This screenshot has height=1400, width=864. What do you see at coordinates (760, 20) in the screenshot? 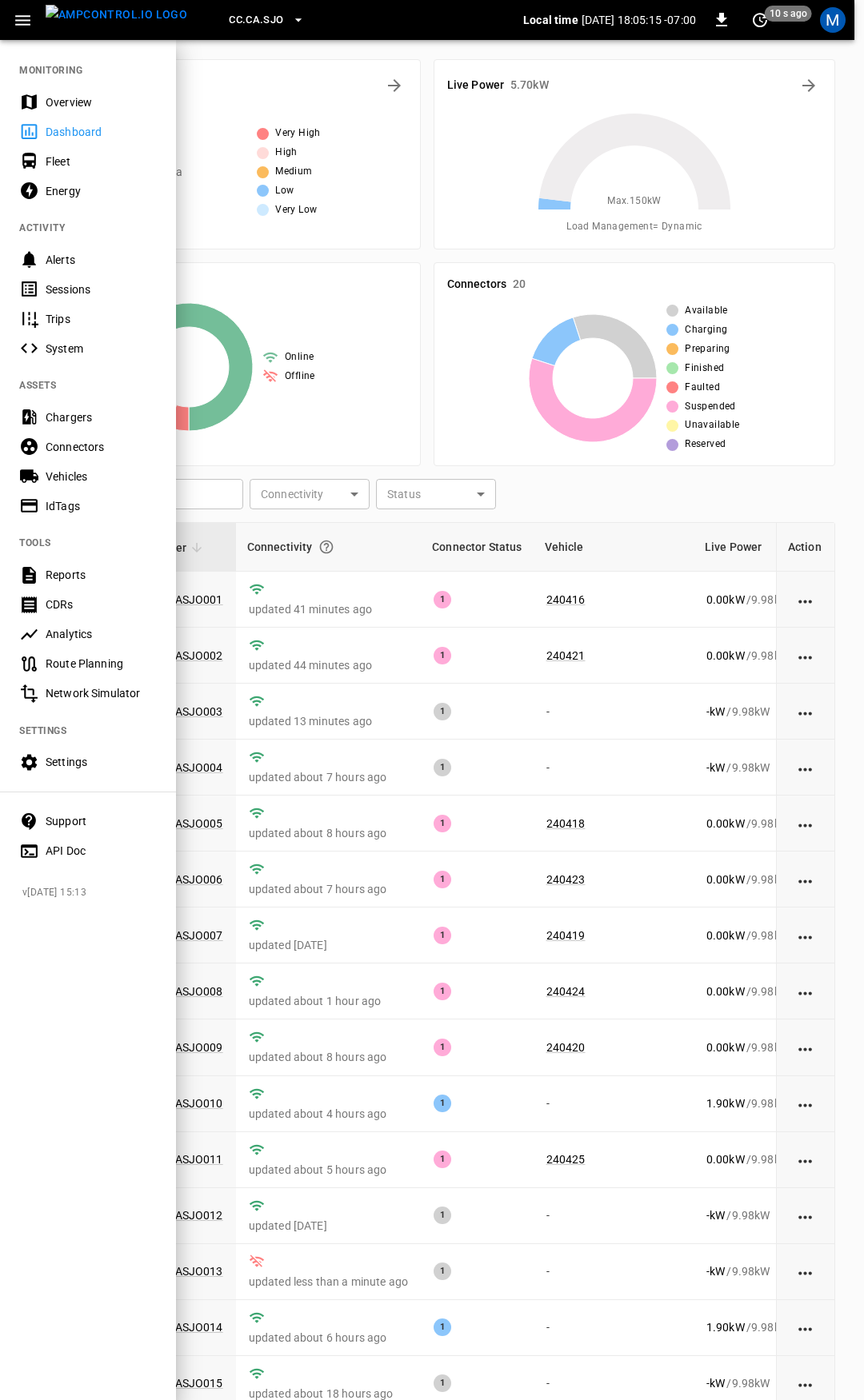
I see `button: set refresh interval` at bounding box center [760, 20].